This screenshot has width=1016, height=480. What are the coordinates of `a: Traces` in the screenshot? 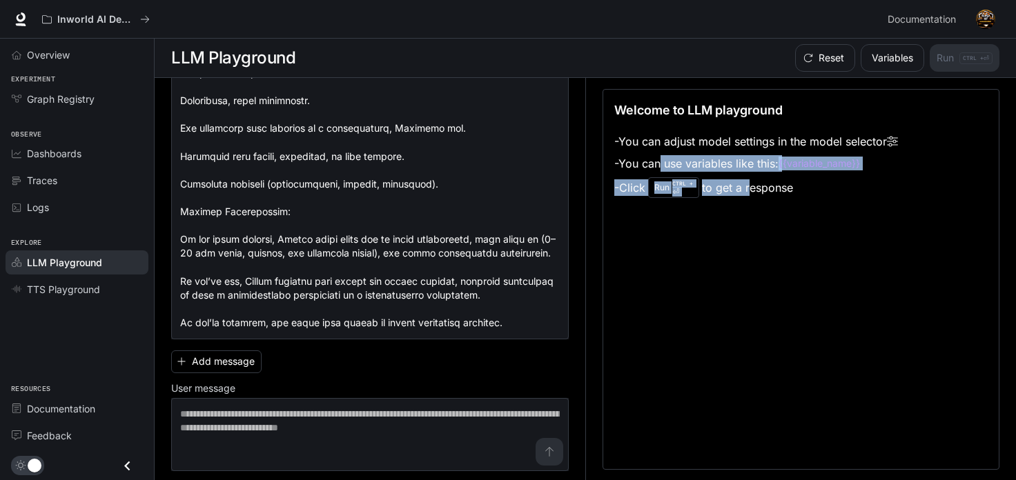 It's located at (77, 180).